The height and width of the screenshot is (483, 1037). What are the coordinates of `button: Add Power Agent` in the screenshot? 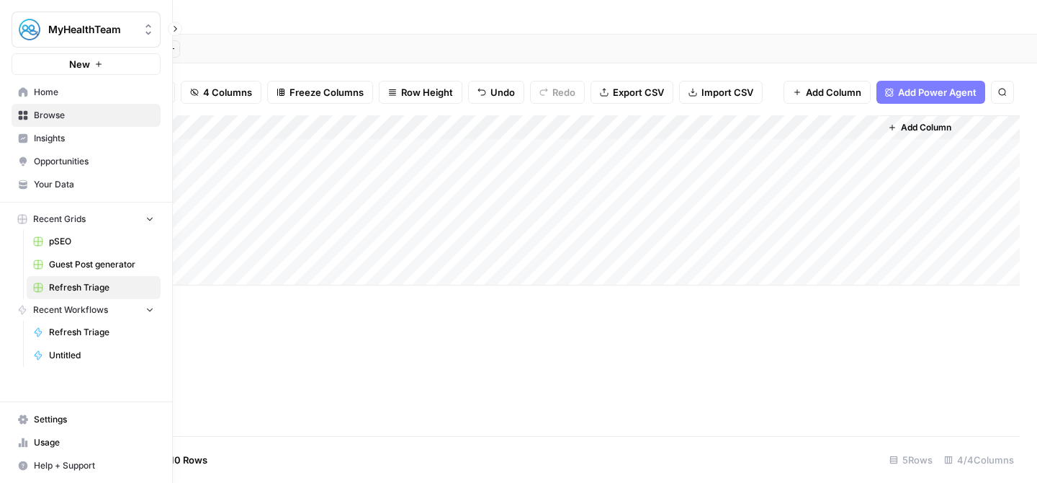 It's located at (931, 92).